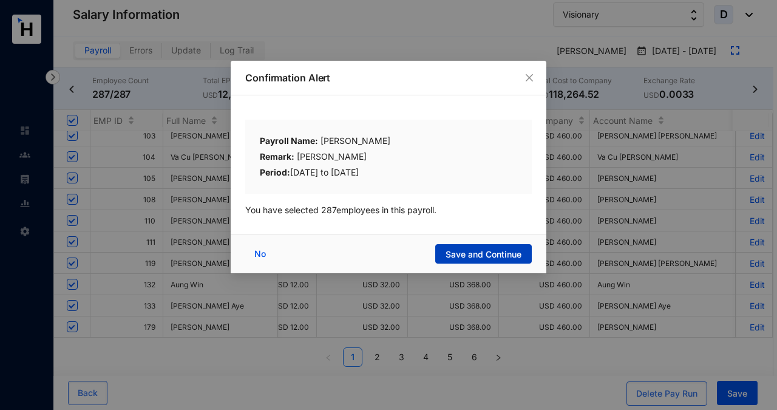 This screenshot has height=410, width=777. Describe the element at coordinates (277, 156) in the screenshot. I see `b: Remark:` at that location.